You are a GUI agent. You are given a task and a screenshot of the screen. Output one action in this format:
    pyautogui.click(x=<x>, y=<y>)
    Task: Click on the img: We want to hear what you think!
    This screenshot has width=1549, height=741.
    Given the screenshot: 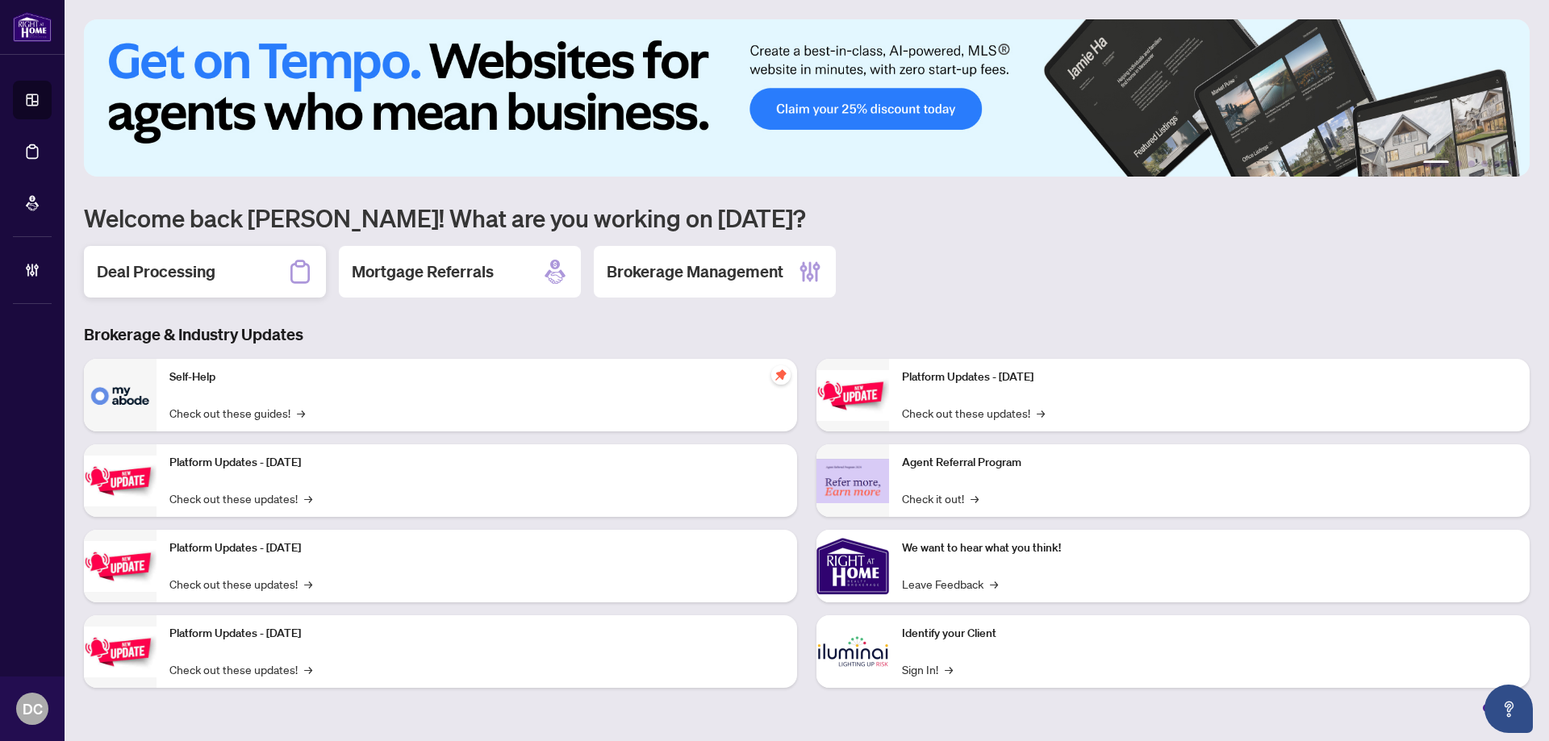 What is the action you would take?
    pyautogui.click(x=853, y=566)
    